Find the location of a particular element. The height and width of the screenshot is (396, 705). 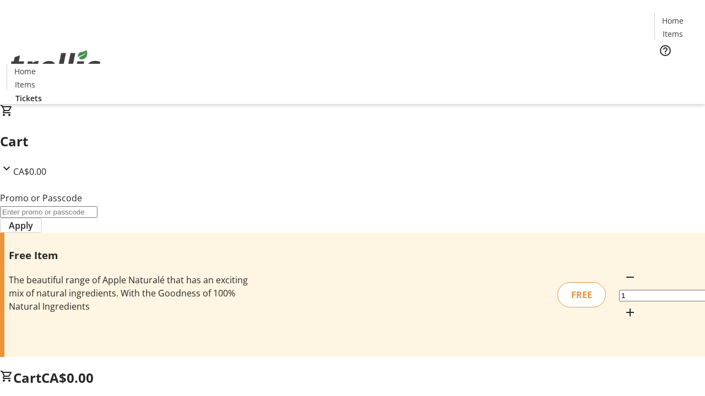

img: Orient E2E Organization T6w4RVvN1s's Logo is located at coordinates (56, 66).